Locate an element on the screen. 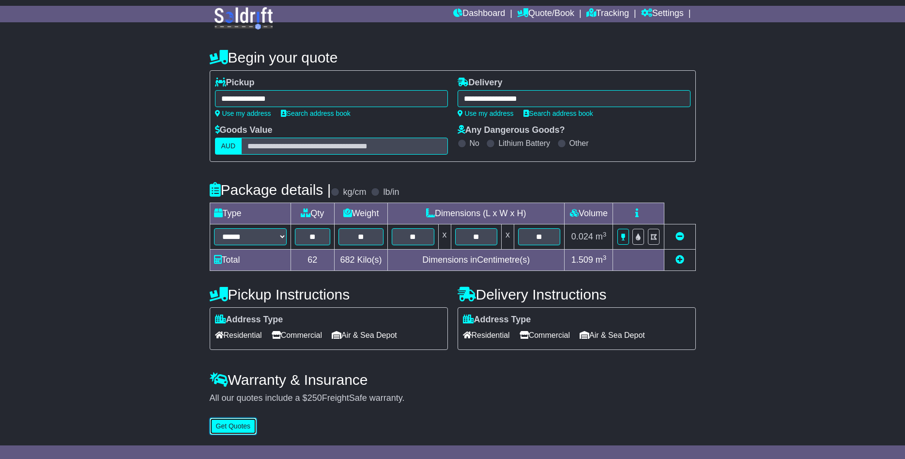 This screenshot has height=459, width=905. span: 1.509 is located at coordinates (582, 260).